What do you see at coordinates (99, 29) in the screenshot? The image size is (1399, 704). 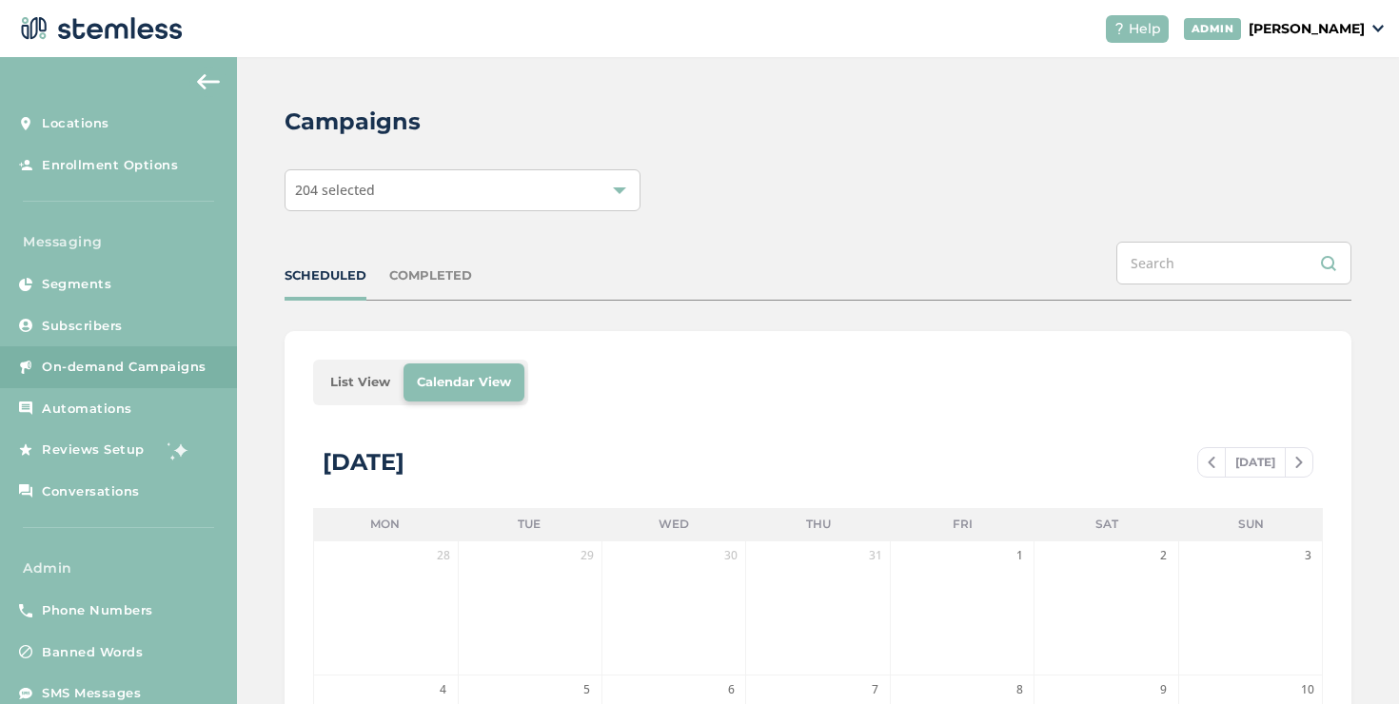 I see `img: logo-dark-0685b13c.svg` at bounding box center [99, 29].